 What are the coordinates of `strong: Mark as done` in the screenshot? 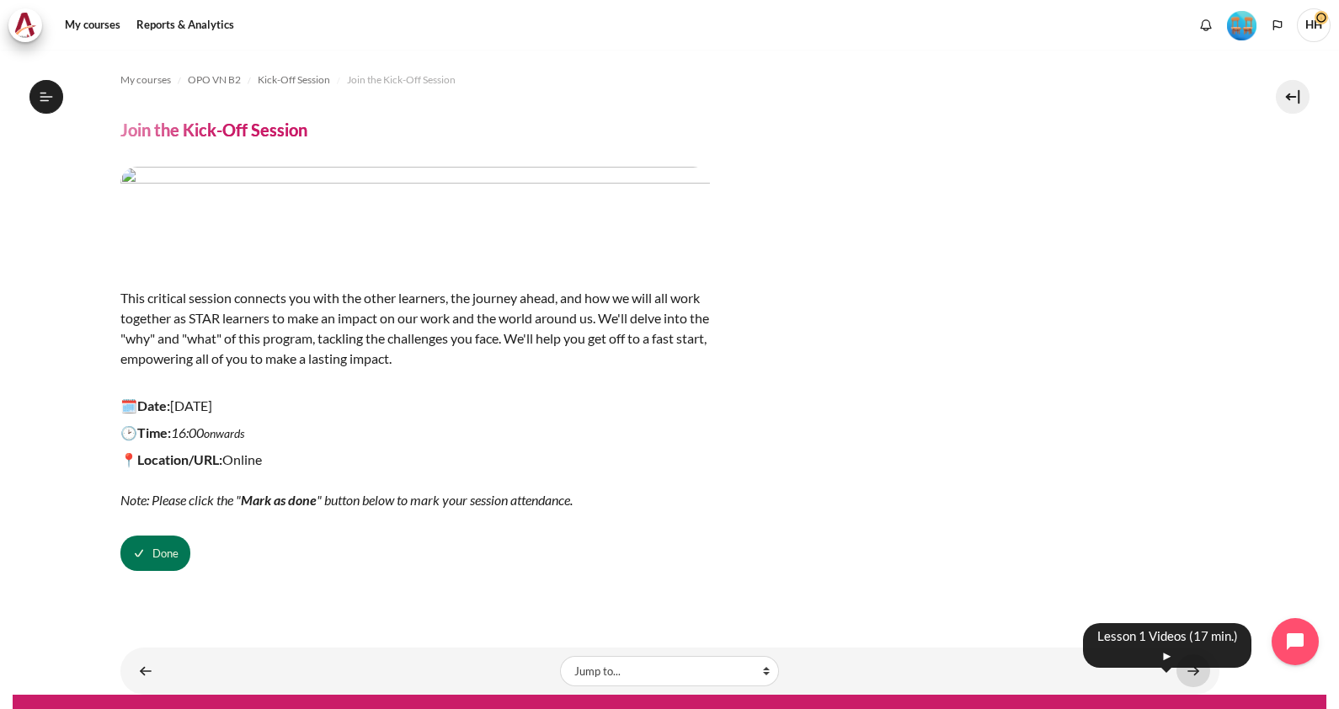 It's located at (279, 500).